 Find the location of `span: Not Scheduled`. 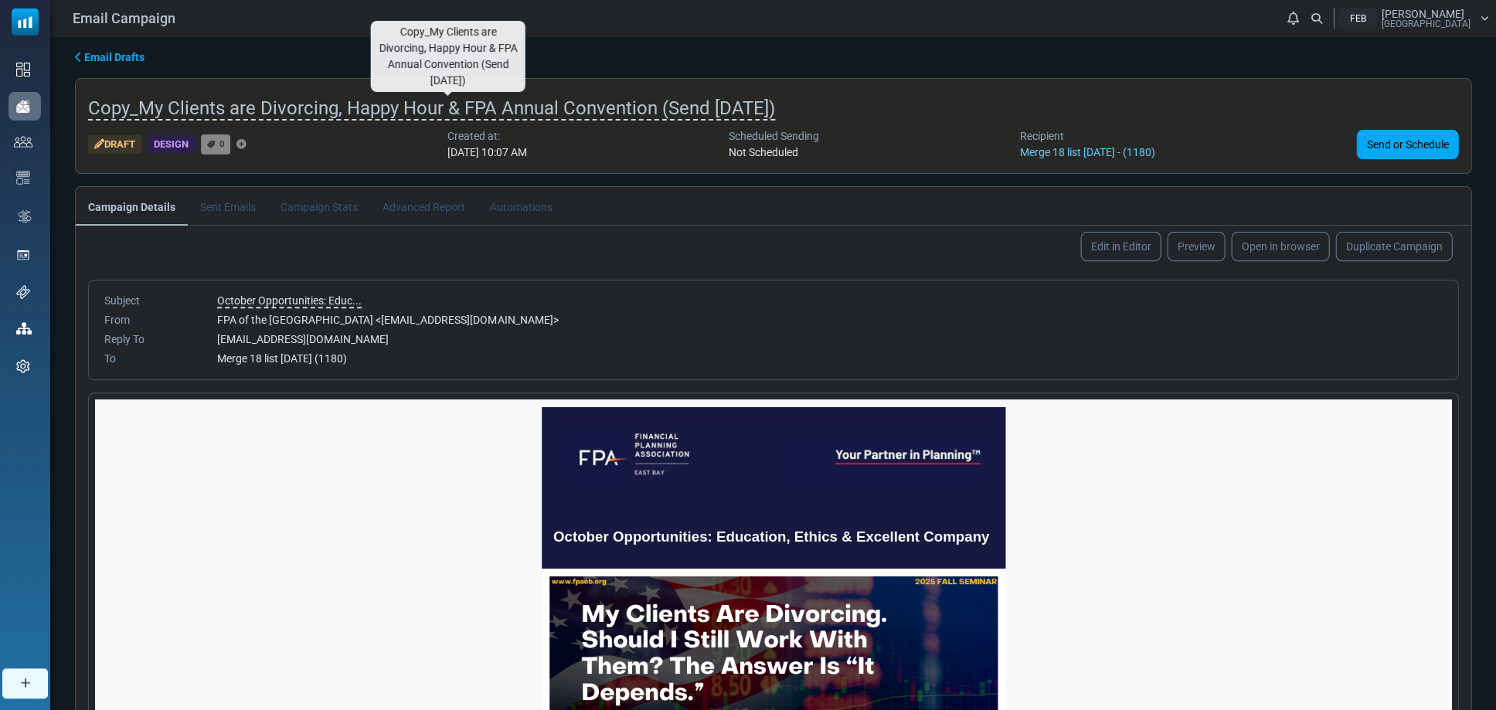

span: Not Scheduled is located at coordinates (763, 152).